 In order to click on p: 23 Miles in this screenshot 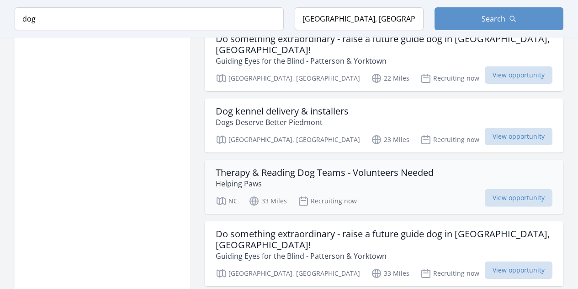, I will do `click(391, 139)`.